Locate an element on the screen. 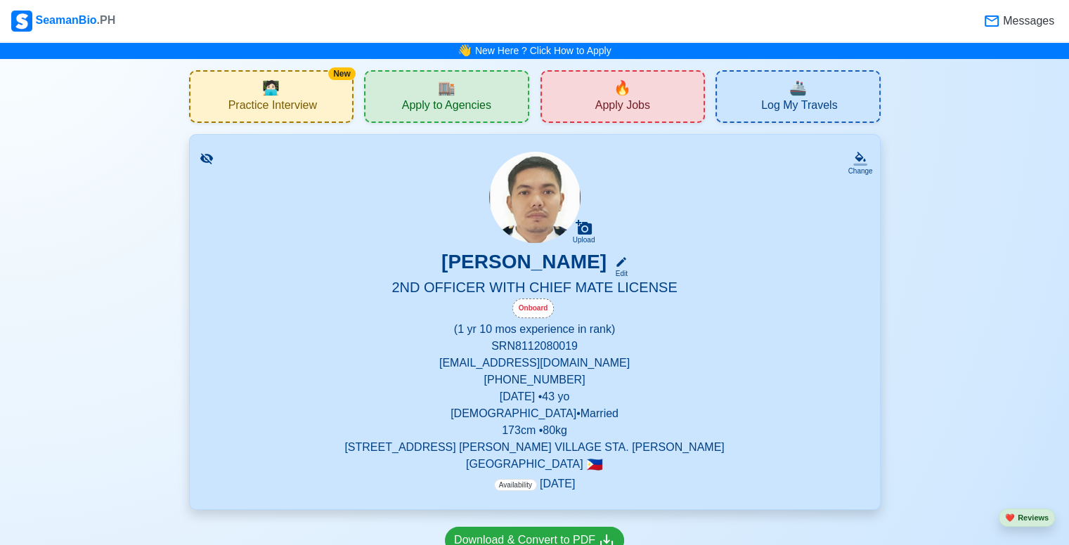  span: new is located at coordinates (622, 88).